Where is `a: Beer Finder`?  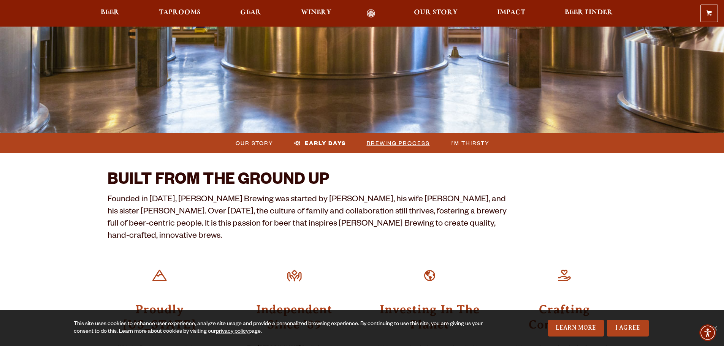 a: Beer Finder is located at coordinates (588, 13).